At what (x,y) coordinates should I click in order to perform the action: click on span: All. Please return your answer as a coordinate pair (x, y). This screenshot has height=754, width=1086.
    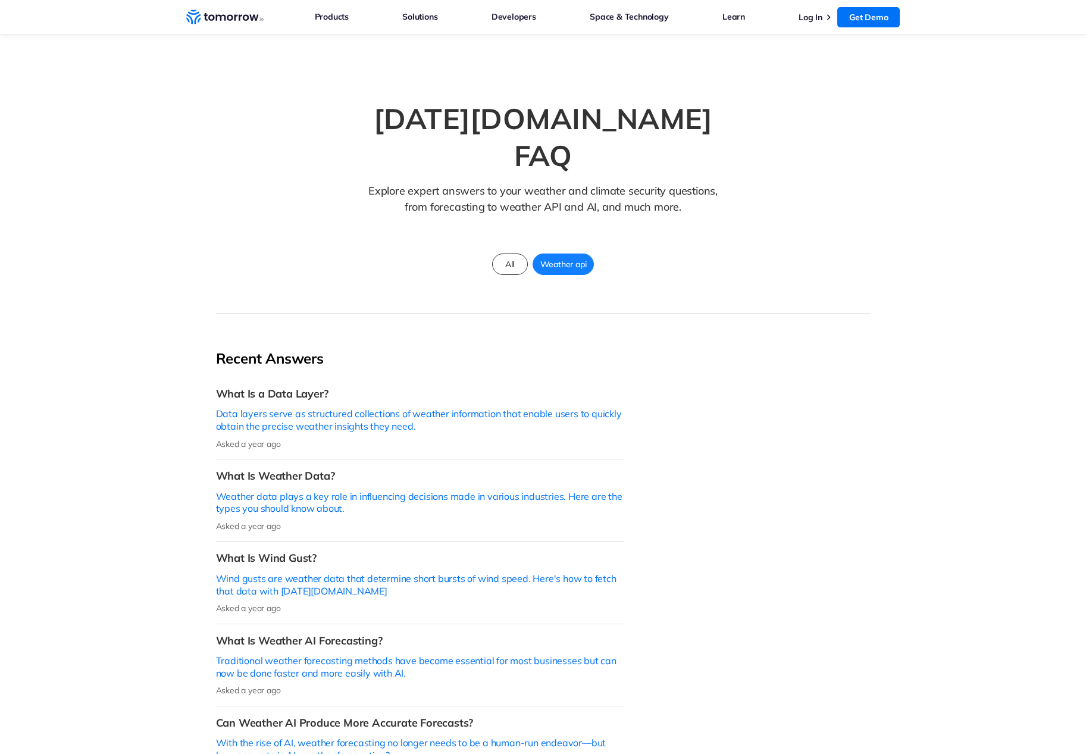
    Looking at the image, I should click on (509, 264).